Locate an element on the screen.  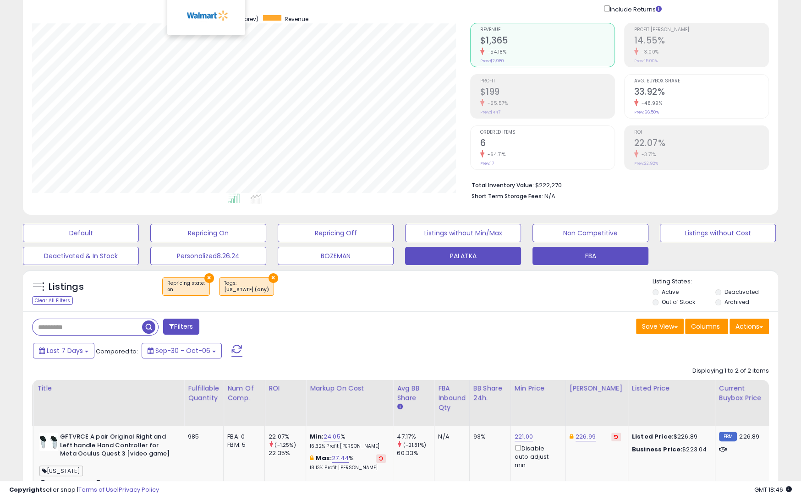
span: Ordered Items is located at coordinates (547, 132).